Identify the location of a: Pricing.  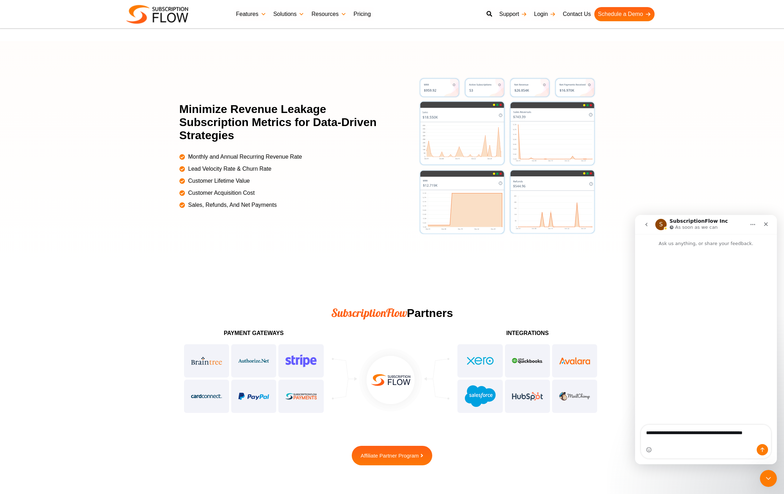
(362, 14).